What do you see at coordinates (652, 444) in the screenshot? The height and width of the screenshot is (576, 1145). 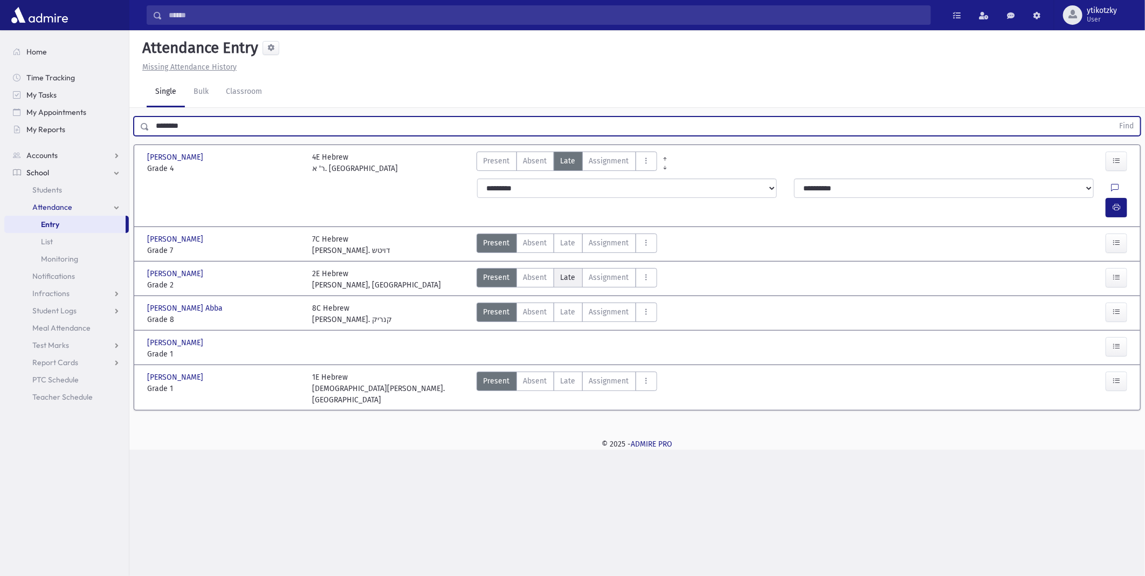 I see `a: ADMIRE PRO` at bounding box center [652, 444].